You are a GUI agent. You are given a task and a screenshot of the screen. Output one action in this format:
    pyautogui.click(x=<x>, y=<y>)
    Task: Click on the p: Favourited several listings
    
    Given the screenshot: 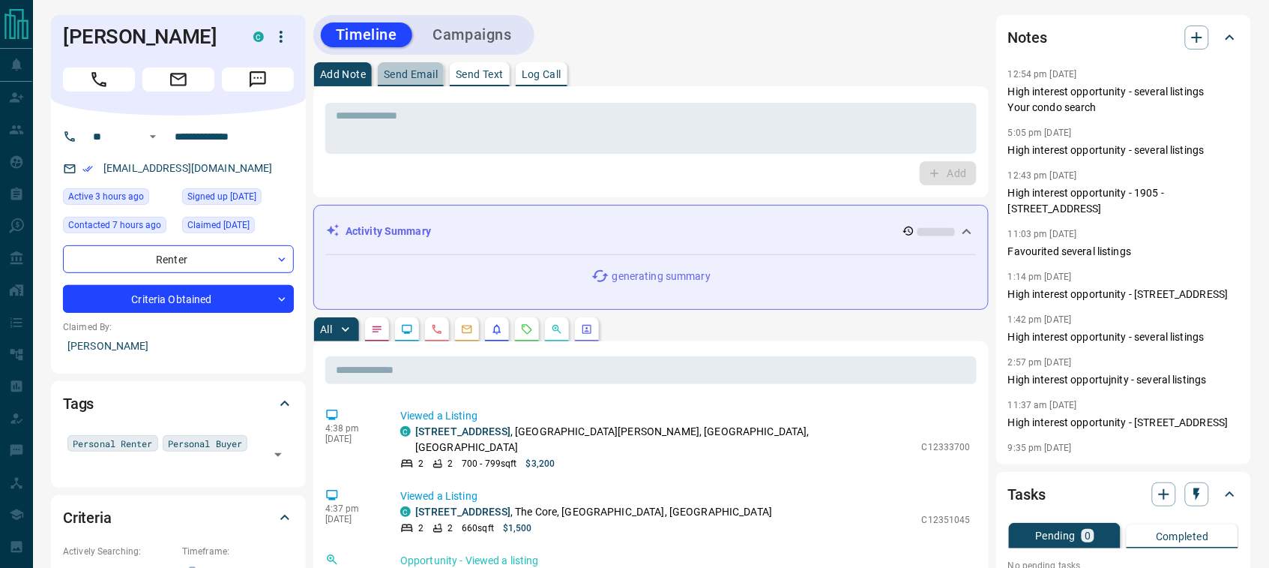 What is the action you would take?
    pyautogui.click(x=1124, y=251)
    